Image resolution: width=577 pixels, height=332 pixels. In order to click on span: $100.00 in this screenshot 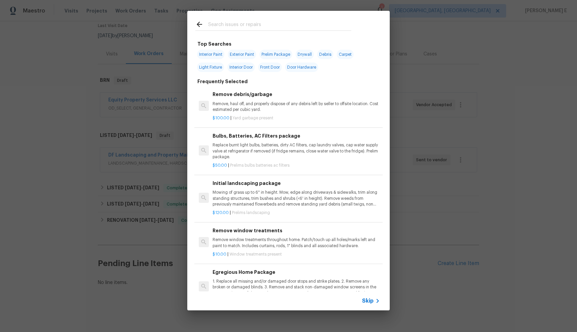, I will do `click(221, 118)`.